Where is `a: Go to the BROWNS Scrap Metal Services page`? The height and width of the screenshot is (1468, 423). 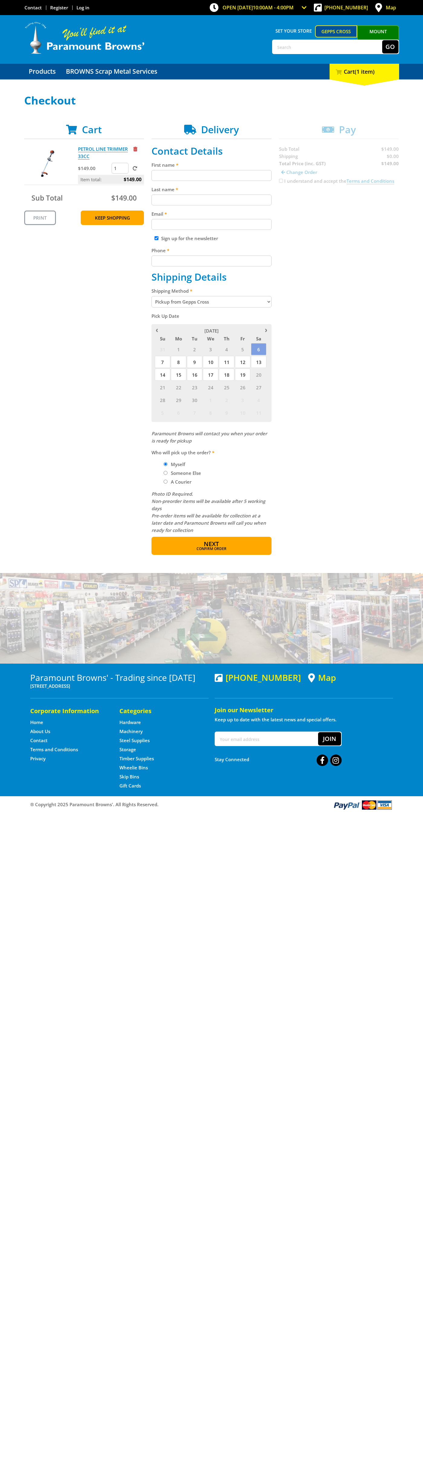 a: Go to the BROWNS Scrap Metal Services page is located at coordinates (111, 72).